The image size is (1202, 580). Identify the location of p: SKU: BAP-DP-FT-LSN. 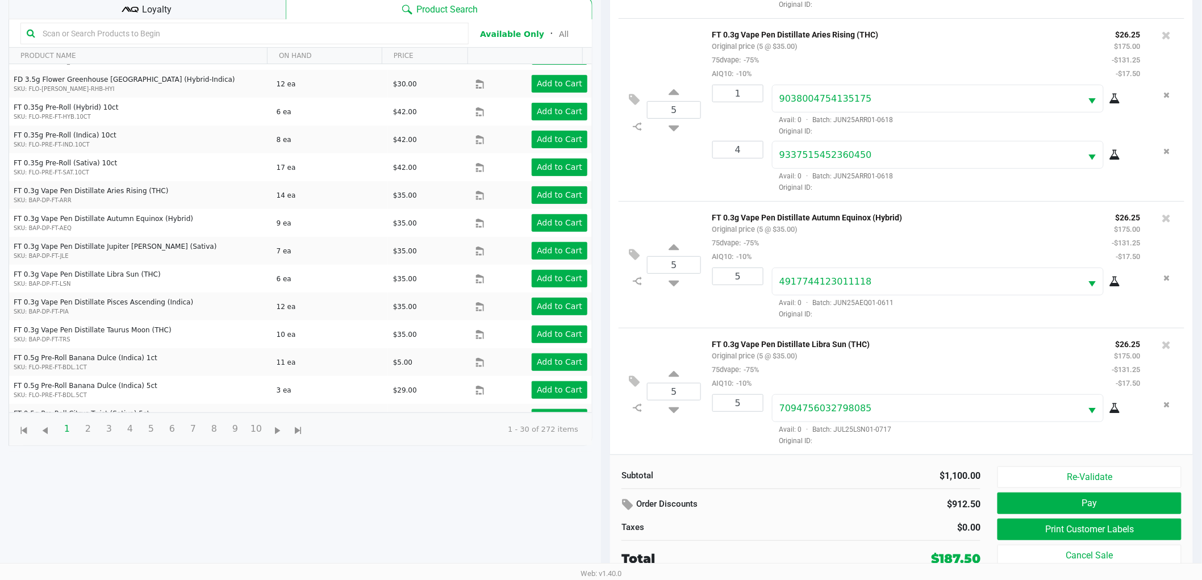
(140, 284).